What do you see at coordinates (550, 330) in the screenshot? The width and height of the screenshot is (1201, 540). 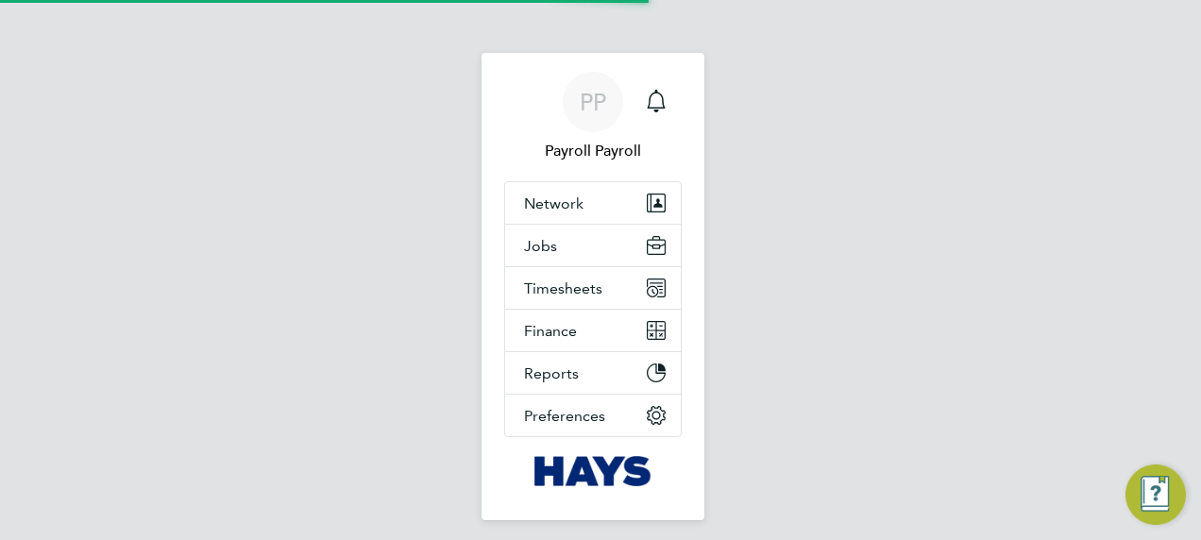 I see `span: Finance` at bounding box center [550, 330].